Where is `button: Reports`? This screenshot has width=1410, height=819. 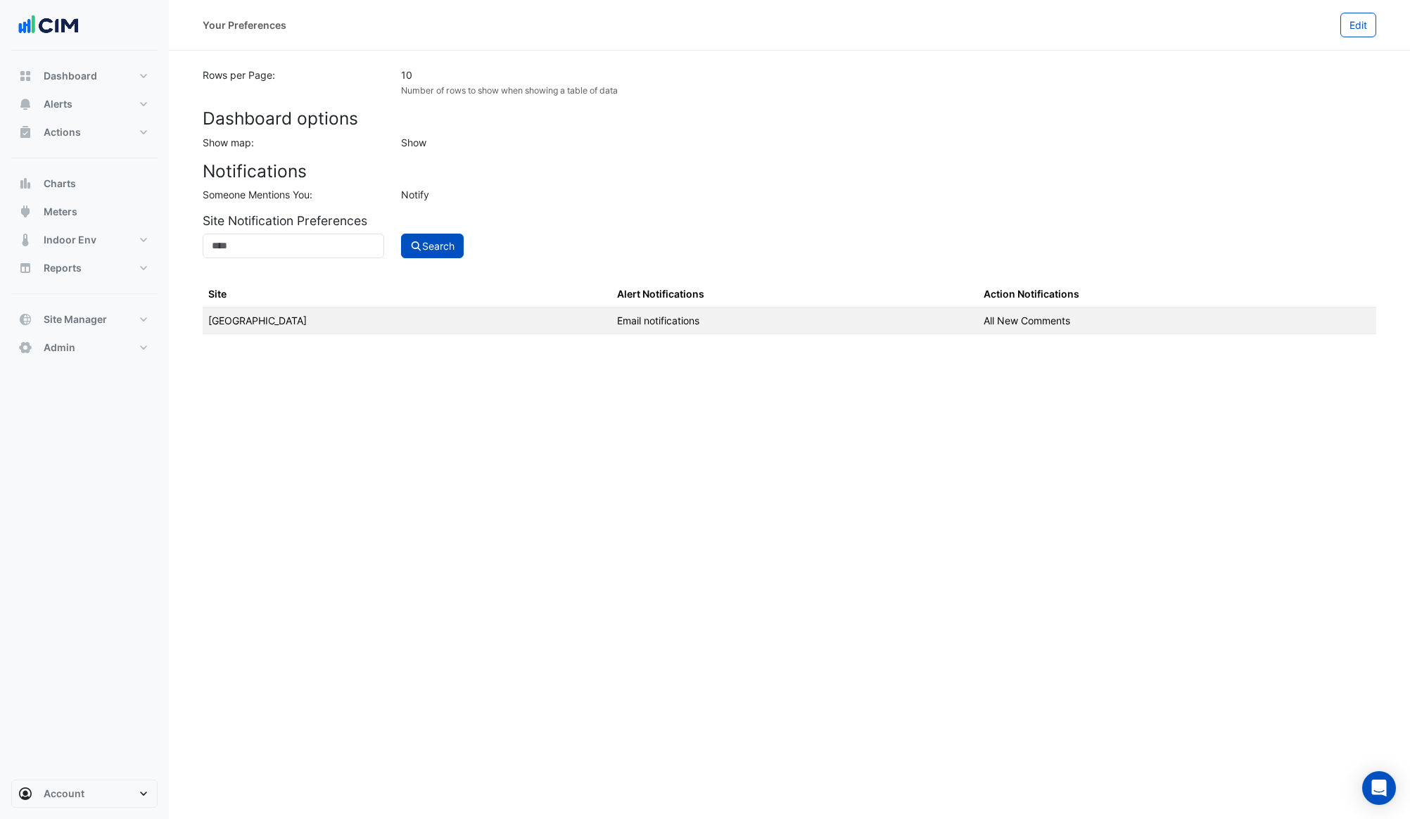
button: Reports is located at coordinates (84, 268).